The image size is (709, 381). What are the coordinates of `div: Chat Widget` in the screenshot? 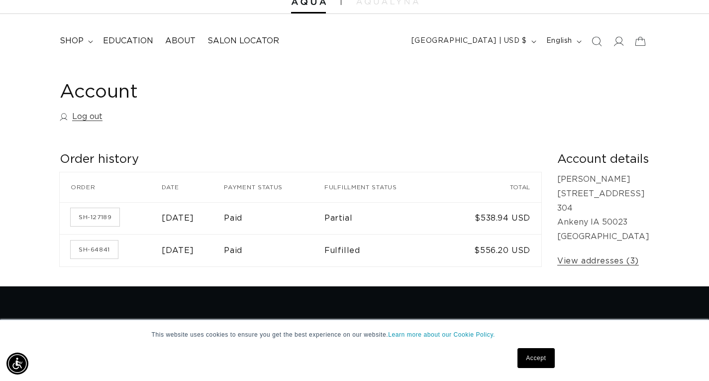 It's located at (685, 357).